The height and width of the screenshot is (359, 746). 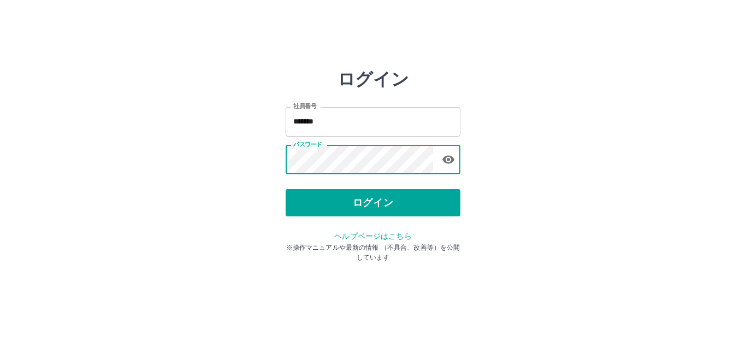 I want to click on label: 社員番号, so click(x=305, y=106).